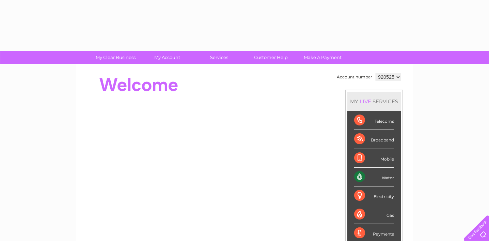  Describe the element at coordinates (365, 101) in the screenshot. I see `div: LIVE` at that location.